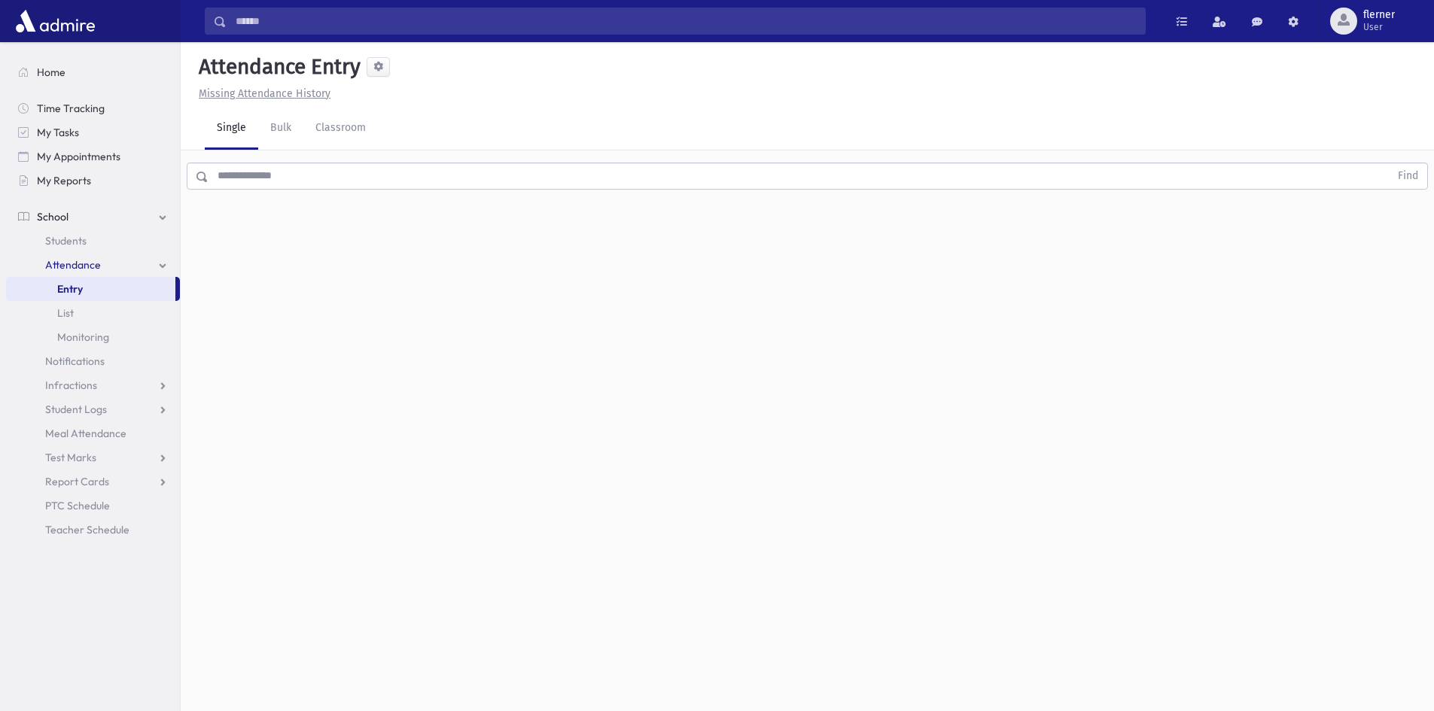 This screenshot has height=711, width=1434. What do you see at coordinates (261, 93) in the screenshot?
I see `a: Missing Attendance History` at bounding box center [261, 93].